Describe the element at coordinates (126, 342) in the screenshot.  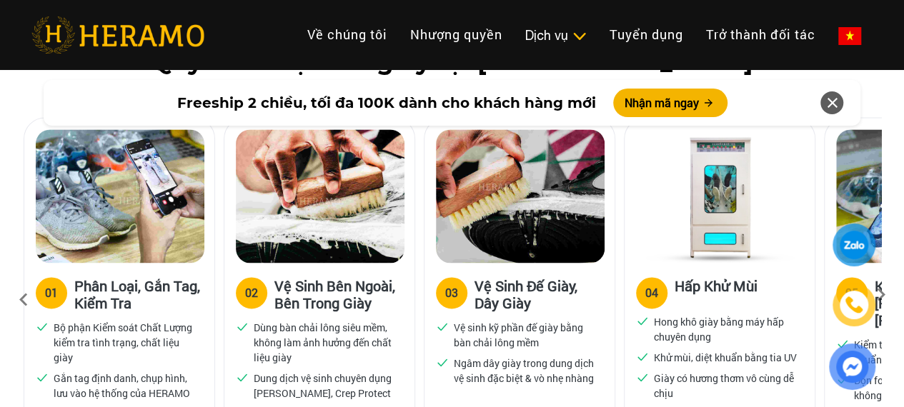
I see `p: Bộ phận Kiểm soát Chất Lượng kiểm tra tình trạng, chất liệu giày` at that location.